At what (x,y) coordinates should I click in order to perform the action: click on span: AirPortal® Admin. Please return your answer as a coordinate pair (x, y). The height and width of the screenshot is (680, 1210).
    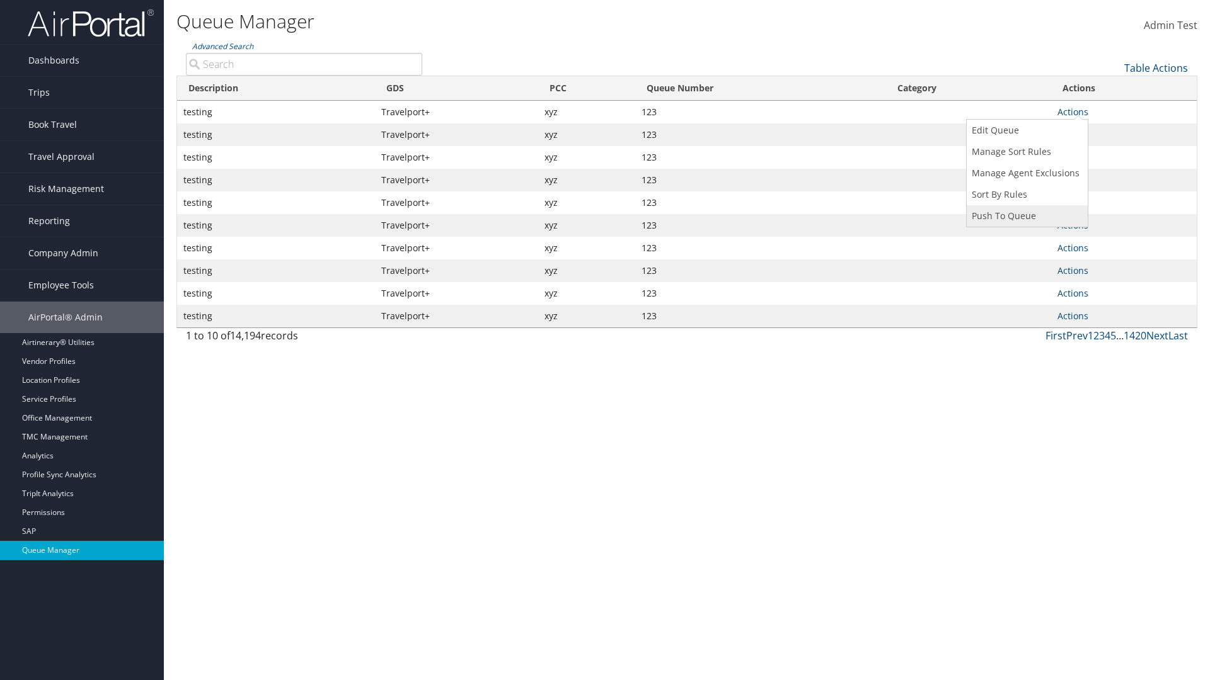
    Looking at the image, I should click on (66, 317).